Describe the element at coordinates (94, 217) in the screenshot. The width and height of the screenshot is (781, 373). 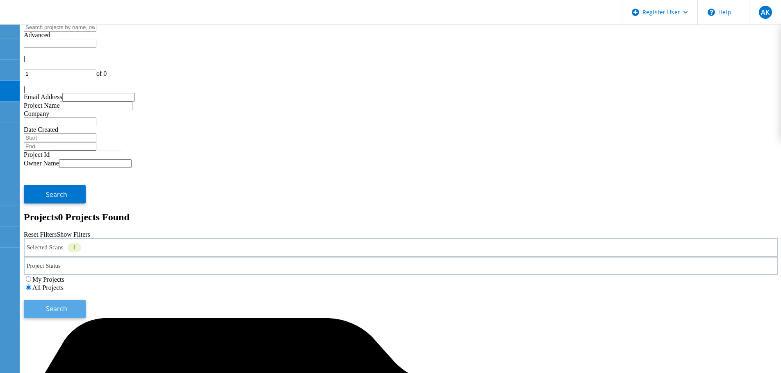
I see `span: 0 Projects Found` at that location.